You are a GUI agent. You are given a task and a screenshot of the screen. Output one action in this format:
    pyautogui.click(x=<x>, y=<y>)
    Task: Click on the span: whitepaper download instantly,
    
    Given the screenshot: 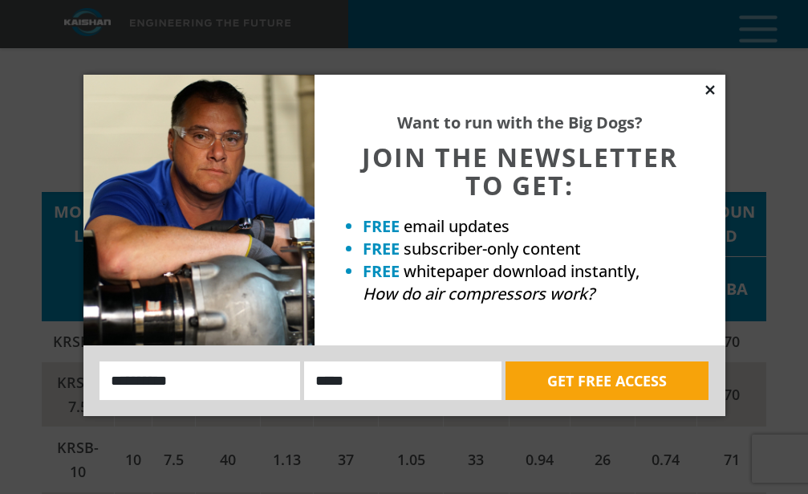 What is the action you would take?
    pyautogui.click(x=522, y=271)
    